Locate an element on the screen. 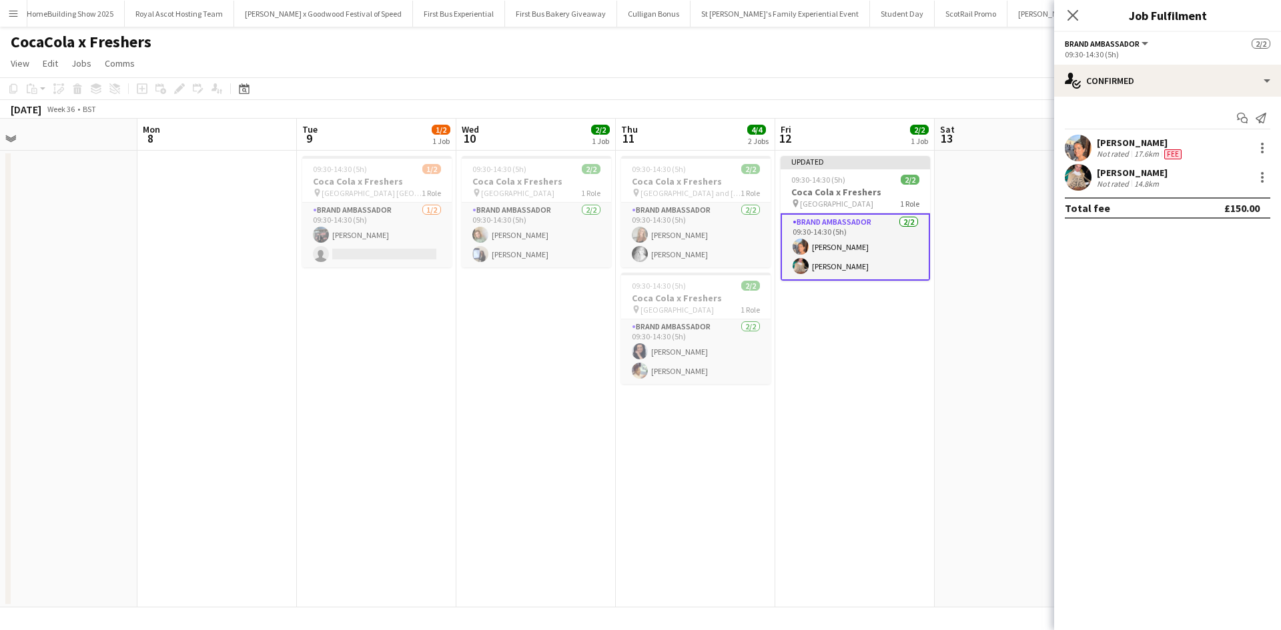 This screenshot has width=1281, height=630. span: Mon is located at coordinates (151, 129).